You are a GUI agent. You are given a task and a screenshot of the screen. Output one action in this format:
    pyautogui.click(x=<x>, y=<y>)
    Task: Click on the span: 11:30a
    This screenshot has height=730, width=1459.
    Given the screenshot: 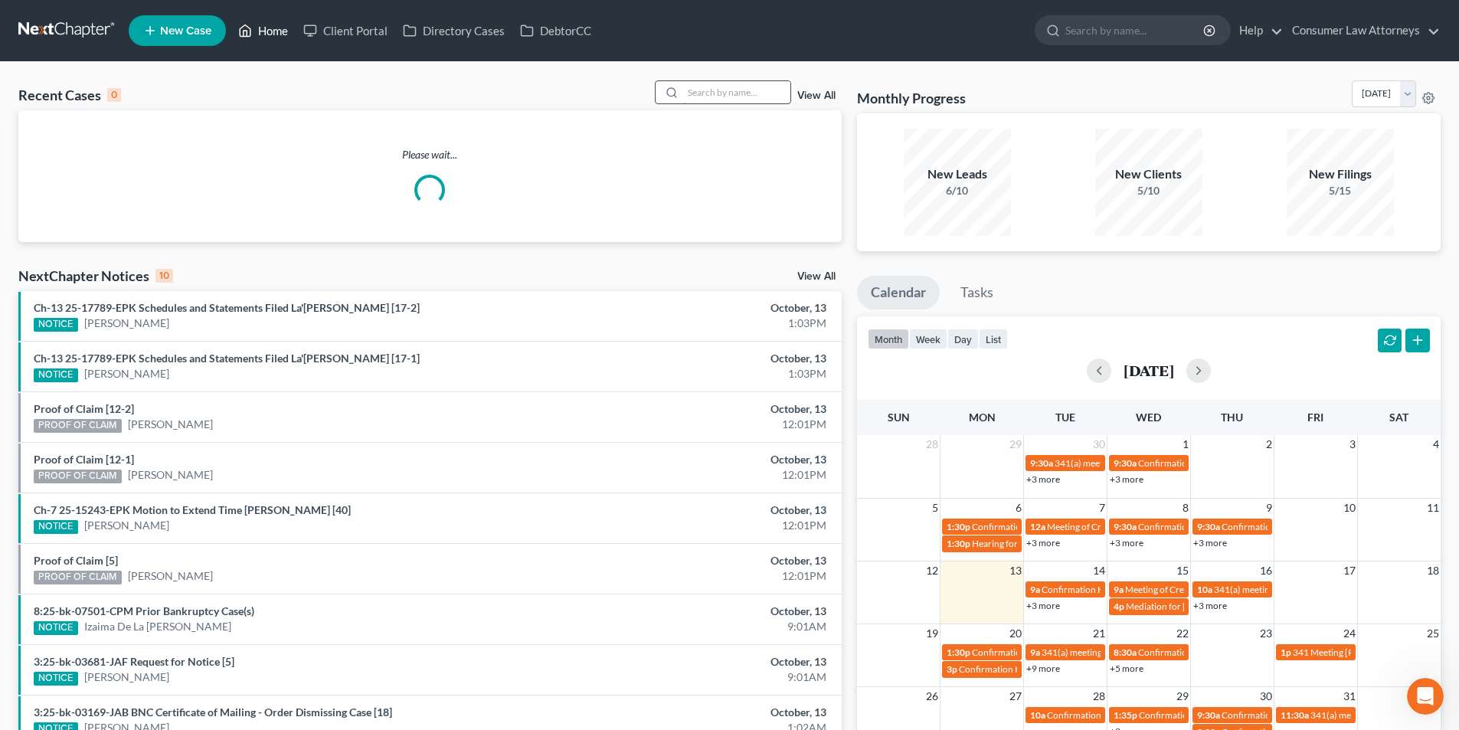 What is the action you would take?
    pyautogui.click(x=1294, y=714)
    